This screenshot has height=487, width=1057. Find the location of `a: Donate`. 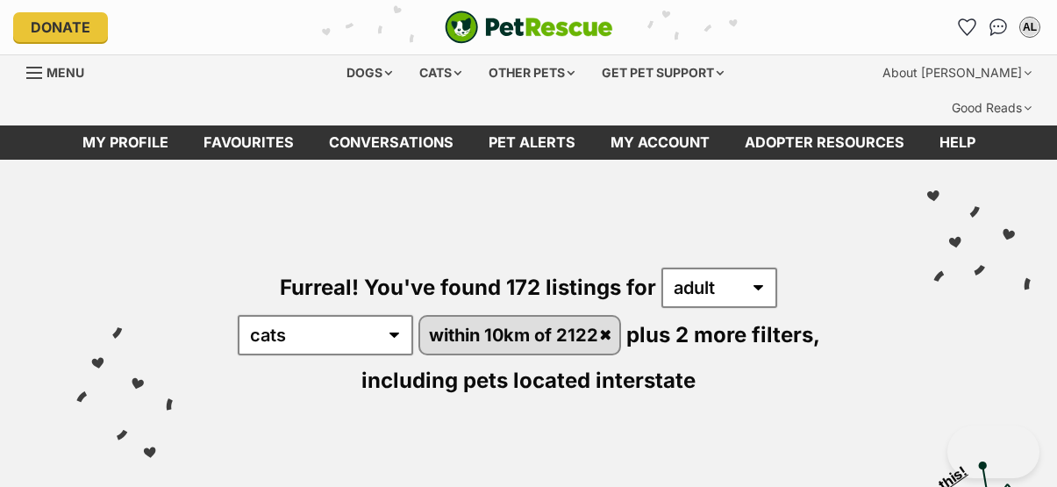

a: Donate is located at coordinates (61, 27).